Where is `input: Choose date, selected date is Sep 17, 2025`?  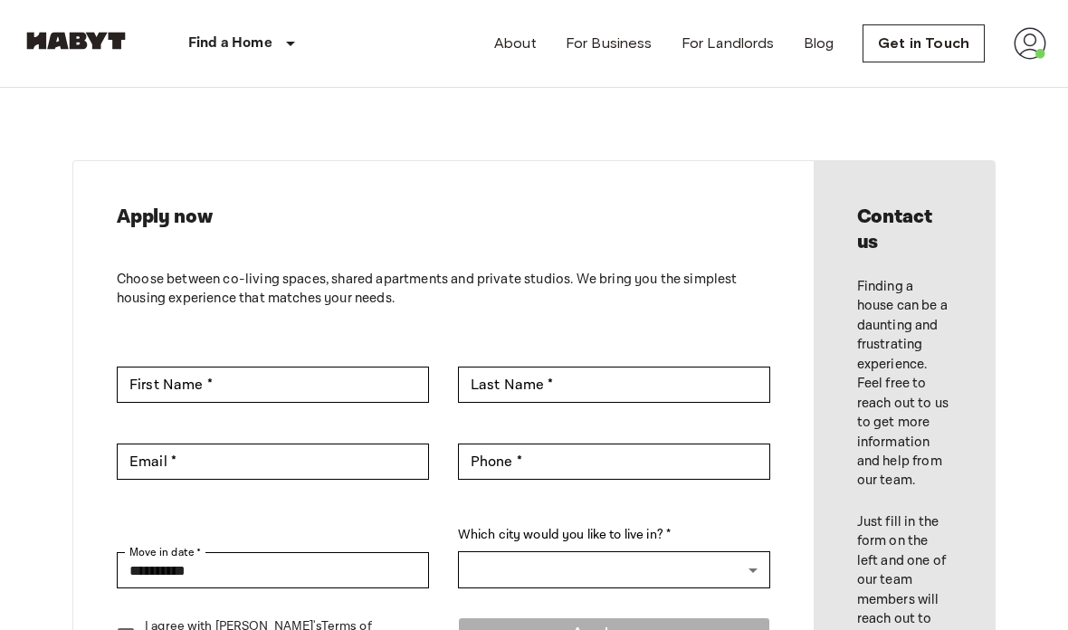 input: Choose date, selected date is Sep 17, 2025 is located at coordinates (272, 570).